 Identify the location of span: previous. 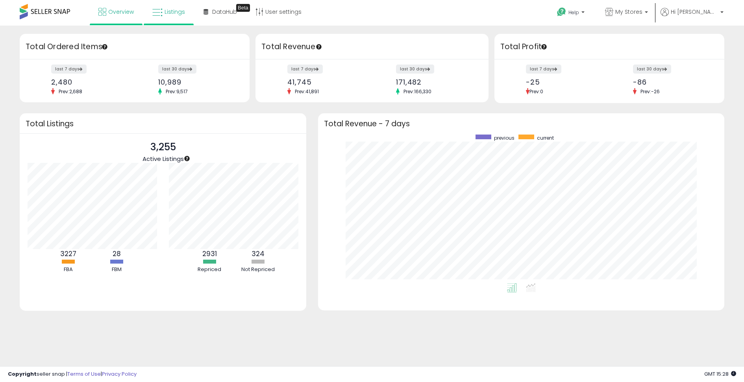
(505, 138).